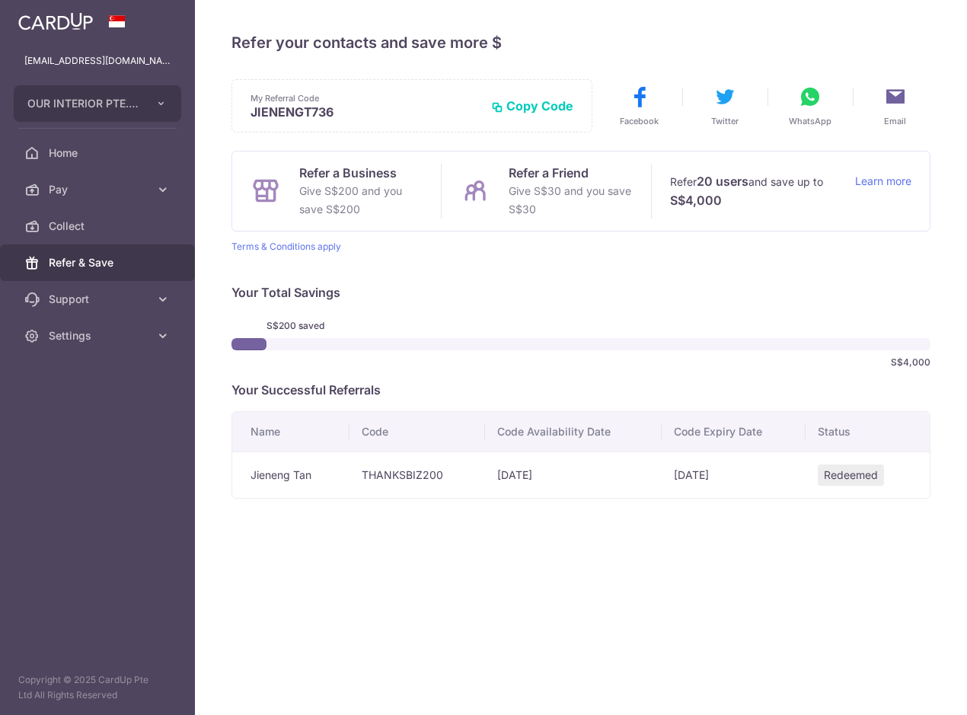  I want to click on button: Facebook, so click(639, 106).